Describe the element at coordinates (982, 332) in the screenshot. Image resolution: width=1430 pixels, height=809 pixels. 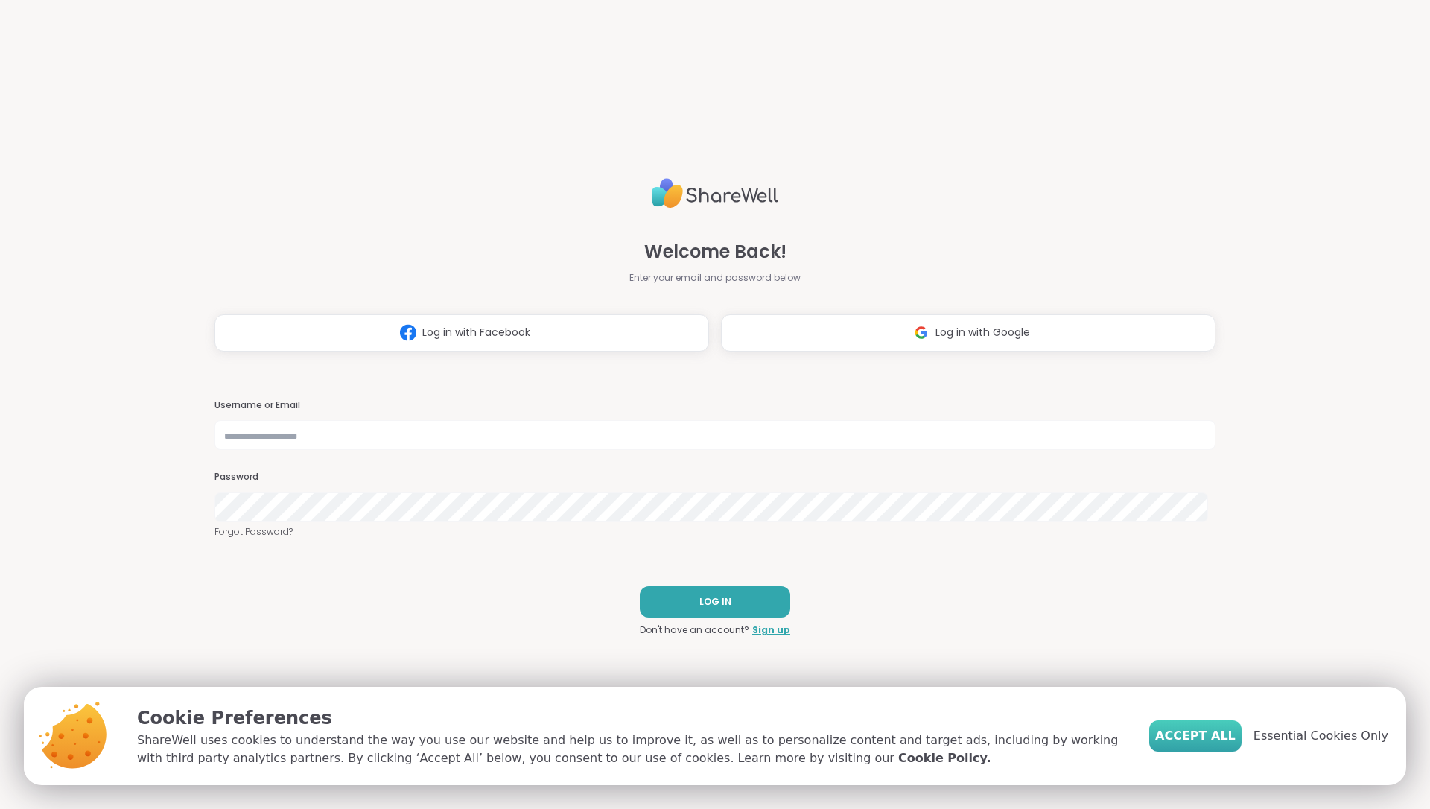
I see `span: Log in with Google` at that location.